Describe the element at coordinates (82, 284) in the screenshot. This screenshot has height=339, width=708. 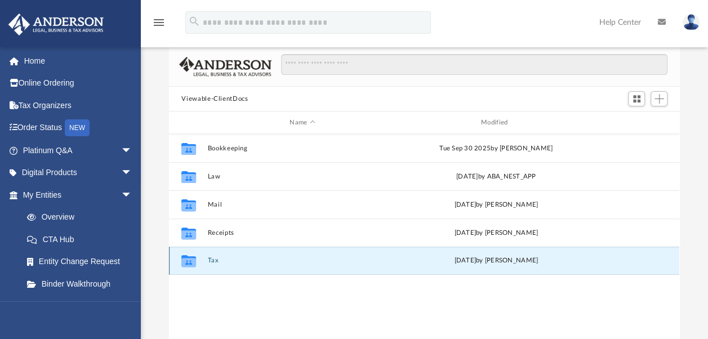
I see `a: Binder Walkthrough` at that location.